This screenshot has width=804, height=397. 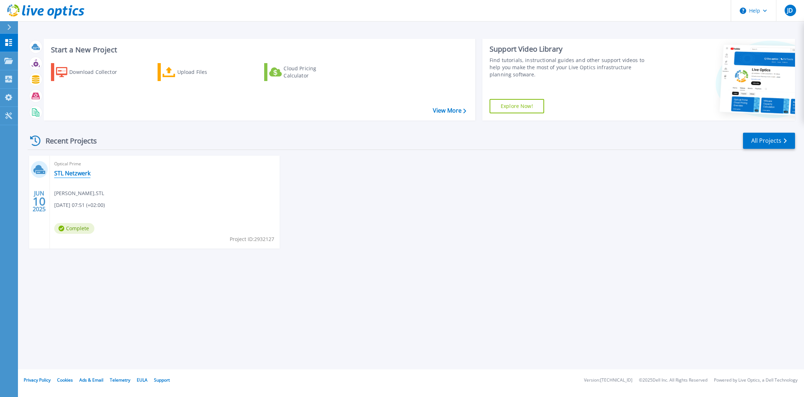 I want to click on a: Cloud Pricing Calculator, so click(x=304, y=72).